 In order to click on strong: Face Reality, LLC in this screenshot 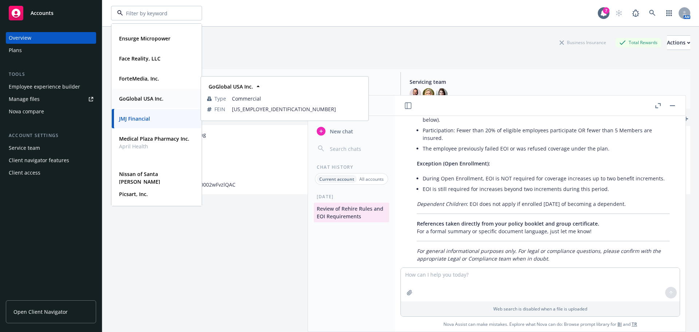, I will do `click(140, 58)`.